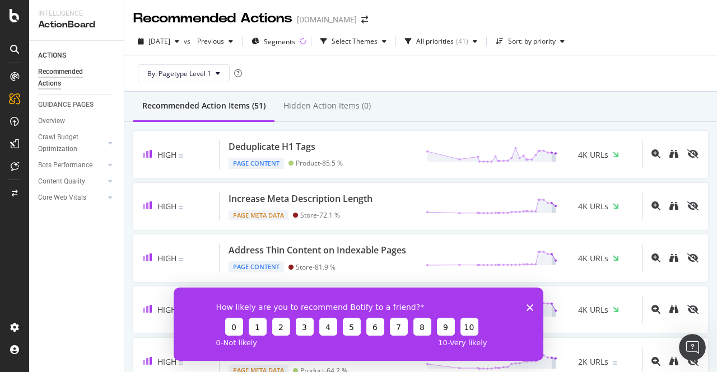  I want to click on div: Deduplicate H1 Tags, so click(272, 147).